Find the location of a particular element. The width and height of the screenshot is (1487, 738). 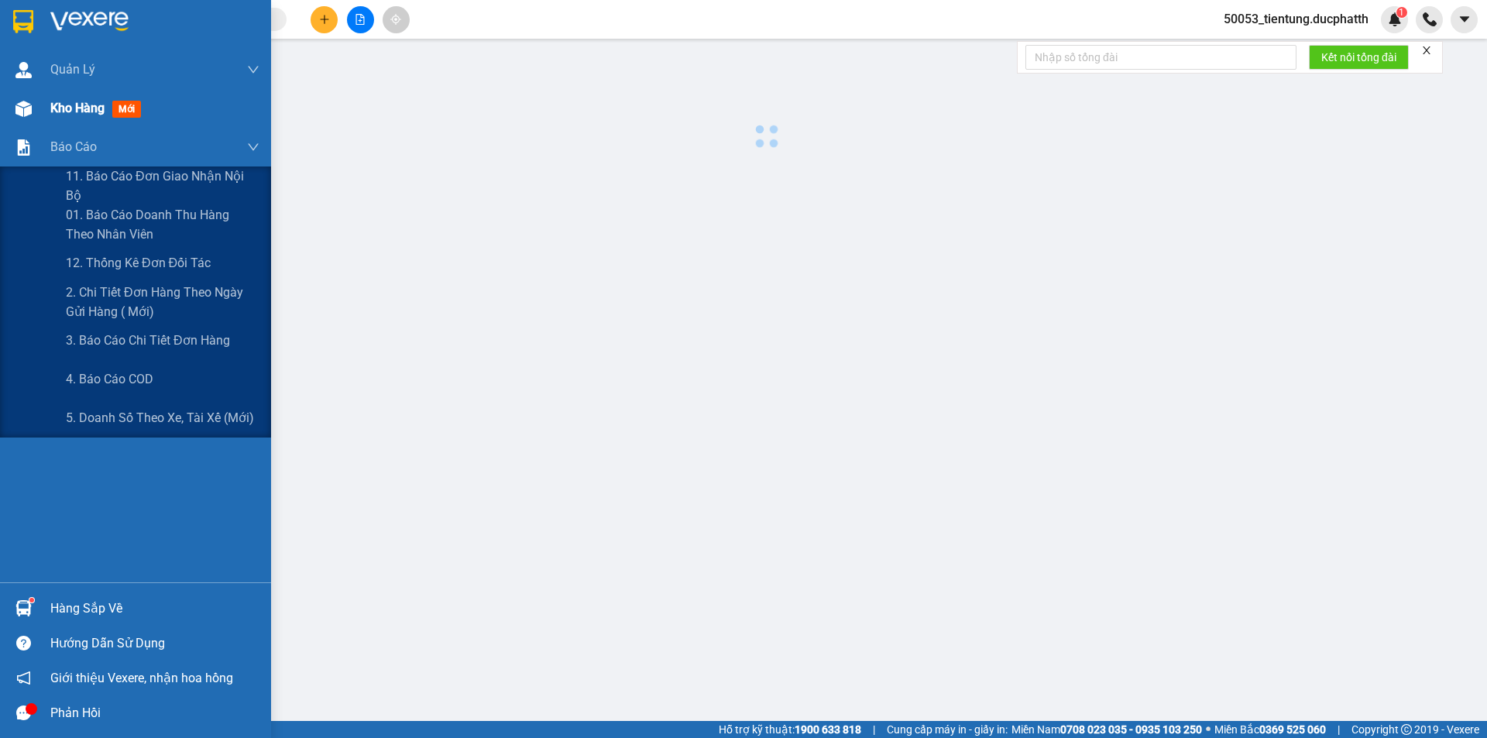

div: Hướng dẫn sử dụng is located at coordinates (155, 643).